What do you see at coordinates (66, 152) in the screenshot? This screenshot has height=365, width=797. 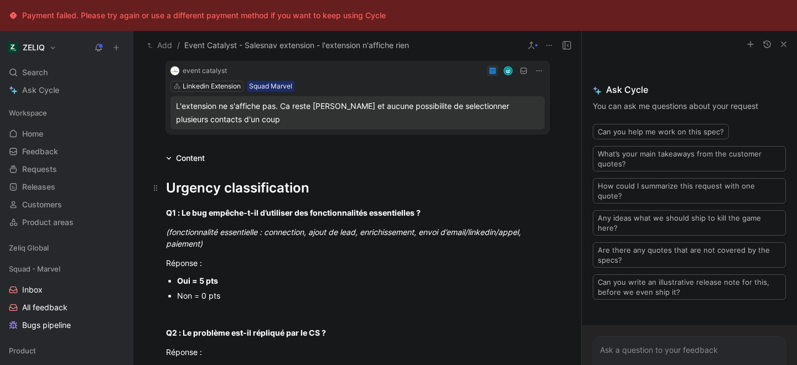 I see `a: Feedback` at bounding box center [66, 152].